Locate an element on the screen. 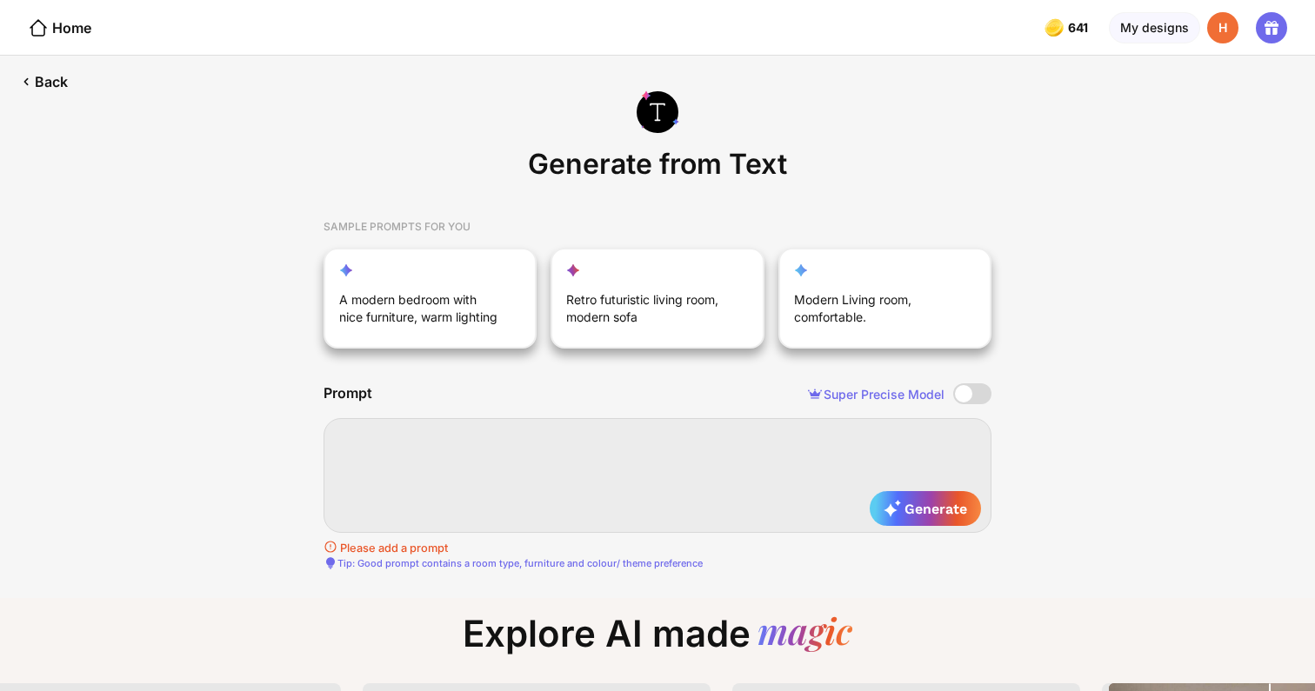 The width and height of the screenshot is (1315, 691). span: Generate is located at coordinates (925, 509).